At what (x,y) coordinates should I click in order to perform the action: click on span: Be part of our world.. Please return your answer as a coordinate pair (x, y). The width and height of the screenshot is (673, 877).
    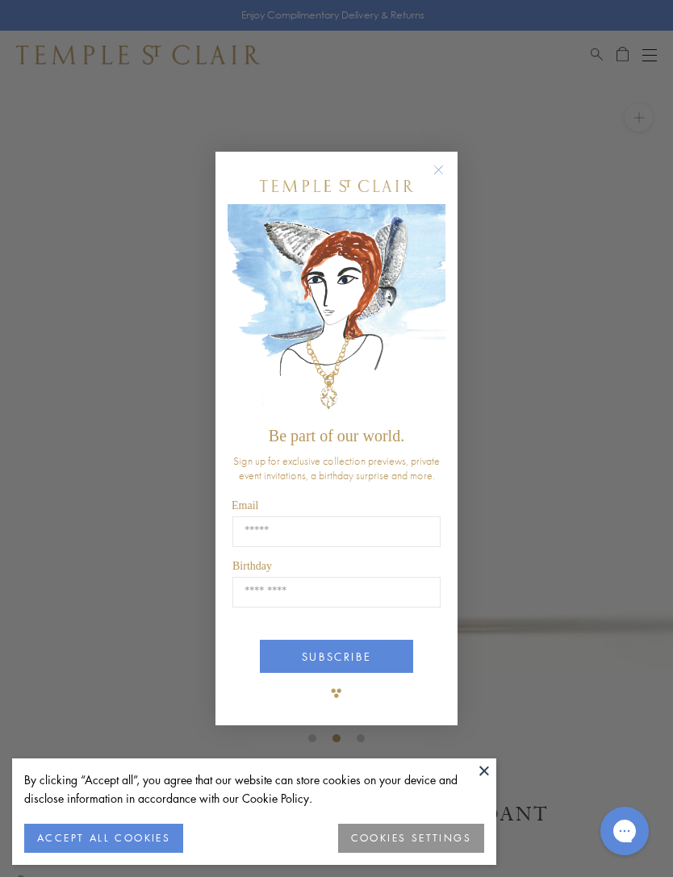
    Looking at the image, I should click on (337, 436).